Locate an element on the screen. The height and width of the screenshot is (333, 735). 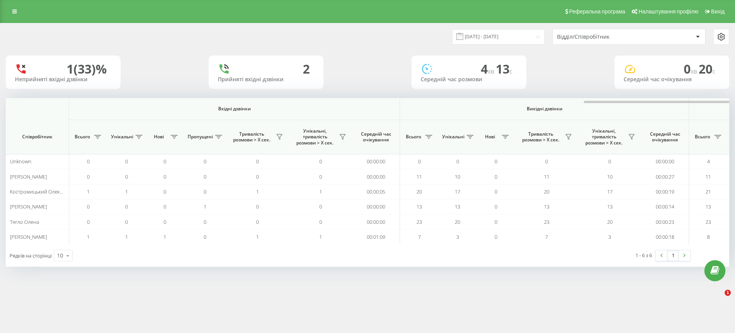
span: Рядків на сторінці is located at coordinates (31, 255).